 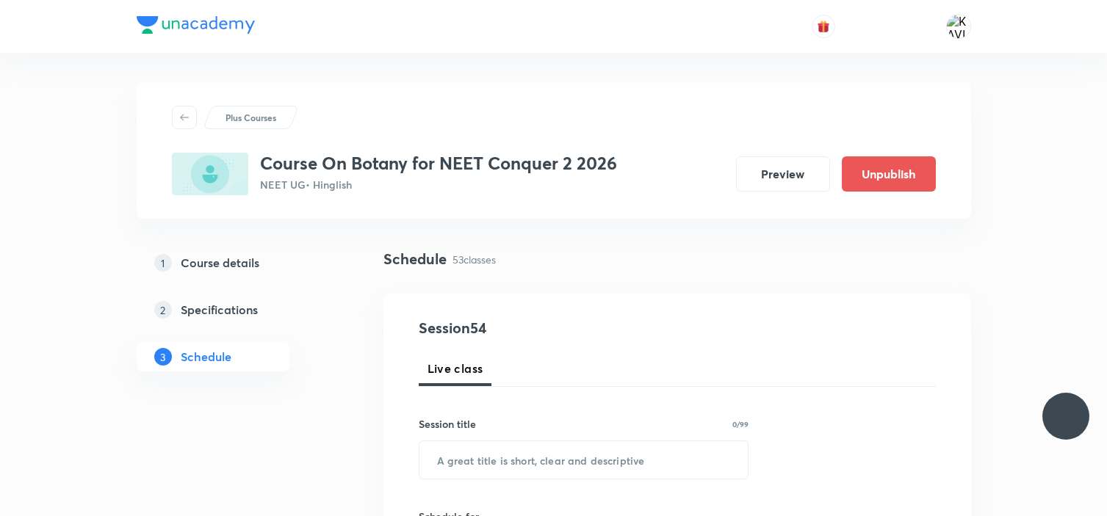 I want to click on h4: Session 54, so click(x=552, y=328).